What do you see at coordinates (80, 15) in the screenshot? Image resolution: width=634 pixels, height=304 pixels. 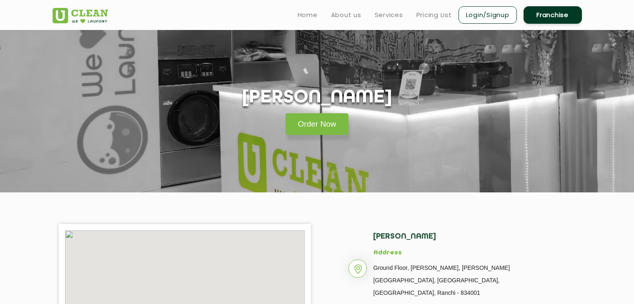 I see `img: UClean Laundry and Dry Cleaning` at bounding box center [80, 15].